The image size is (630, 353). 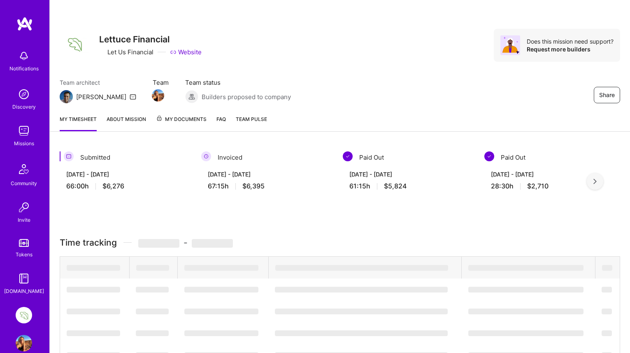 I want to click on div: Invite, so click(x=24, y=220).